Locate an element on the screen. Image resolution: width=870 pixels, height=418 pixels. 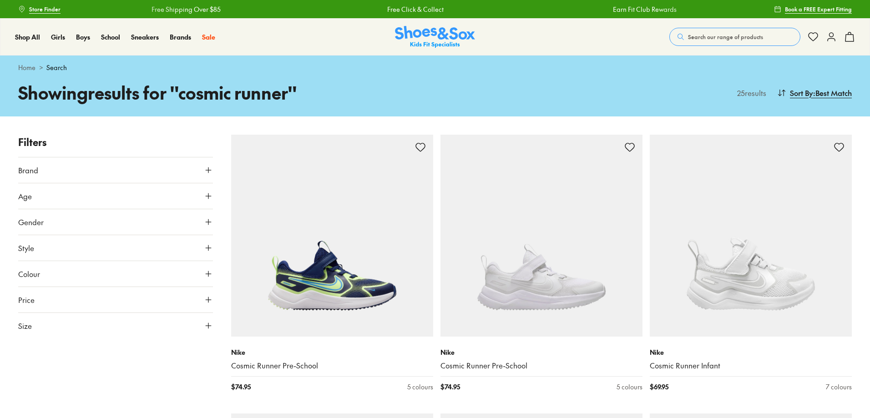
span: Search our range of products is located at coordinates (725, 37).